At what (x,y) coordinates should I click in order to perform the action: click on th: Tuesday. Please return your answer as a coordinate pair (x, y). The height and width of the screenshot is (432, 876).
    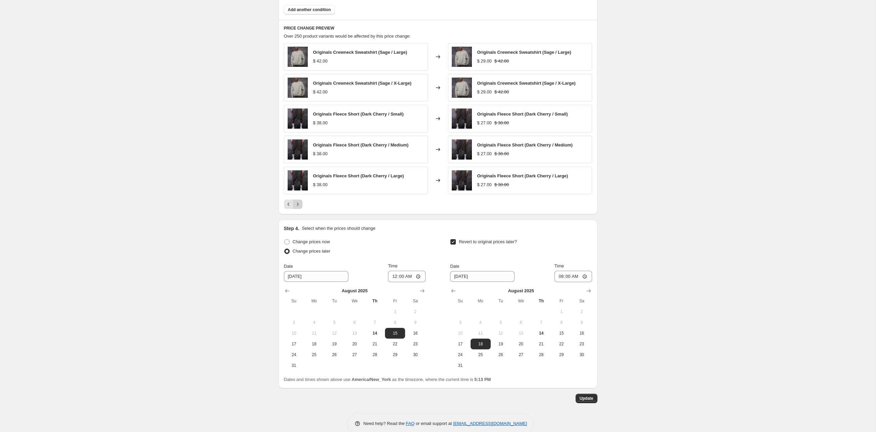
    Looking at the image, I should click on (334, 301).